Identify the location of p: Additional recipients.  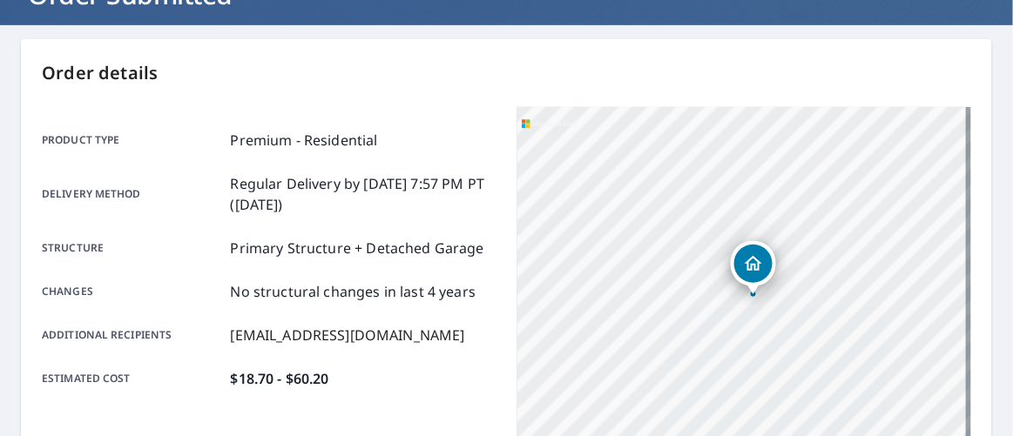
(132, 335).